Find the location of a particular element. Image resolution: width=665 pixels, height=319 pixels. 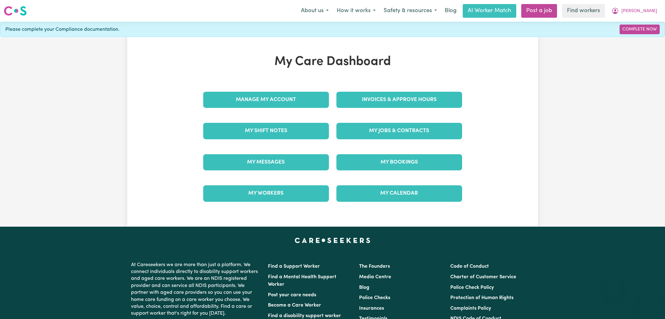

button: My Account is located at coordinates (634, 11).